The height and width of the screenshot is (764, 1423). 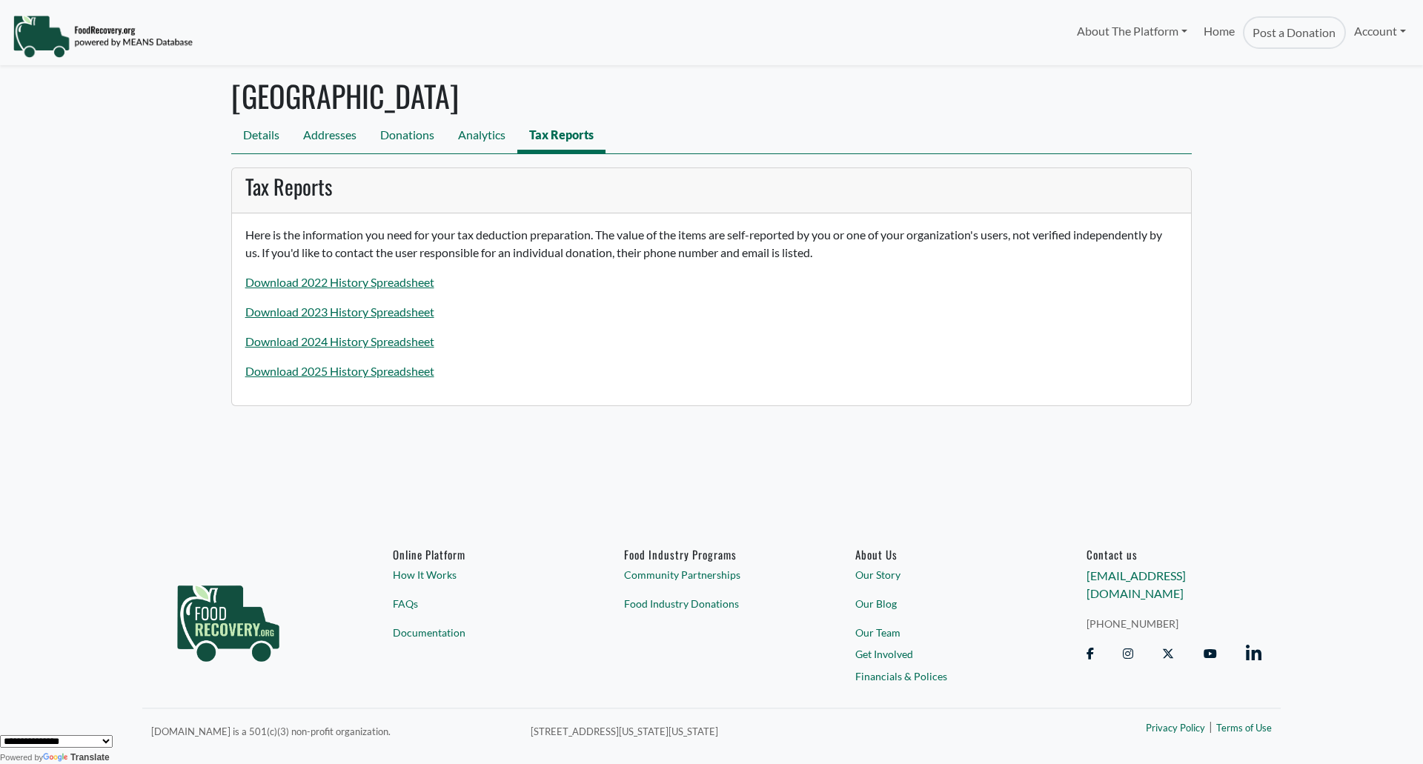 What do you see at coordinates (711, 554) in the screenshot?
I see `h6: Food Industry Programs` at bounding box center [711, 554].